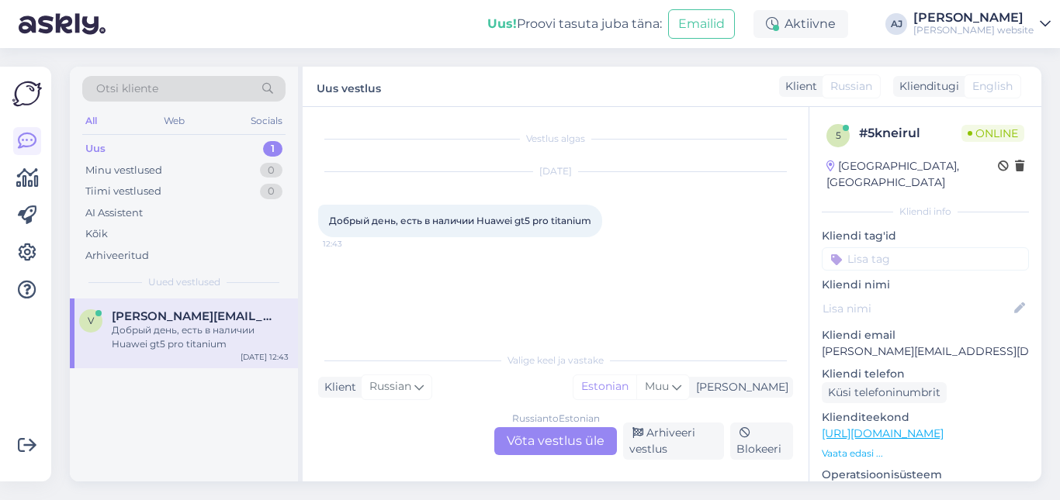 The height and width of the screenshot is (500, 1060). What do you see at coordinates (91, 320) in the screenshot?
I see `span: v` at bounding box center [91, 320].